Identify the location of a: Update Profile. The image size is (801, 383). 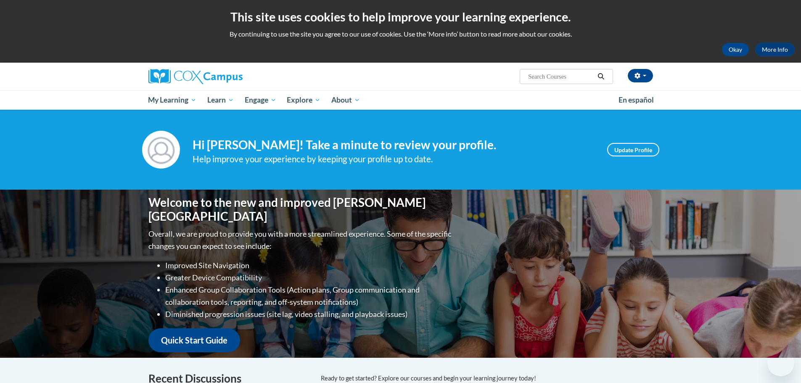
(633, 150).